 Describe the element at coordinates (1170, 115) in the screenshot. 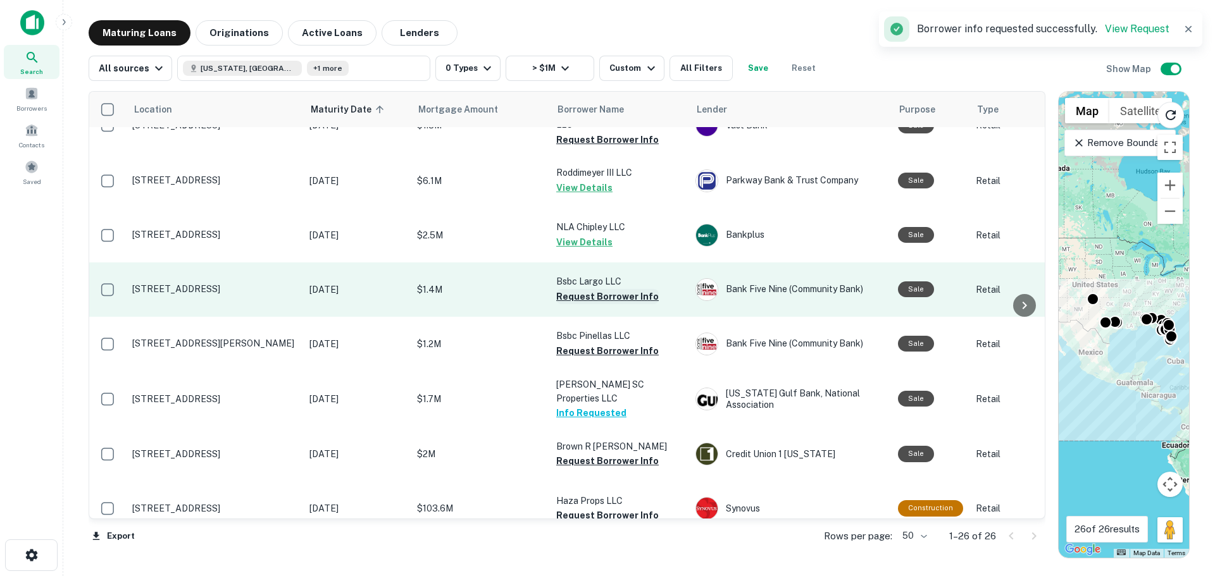

I see `button: Reload search area` at that location.